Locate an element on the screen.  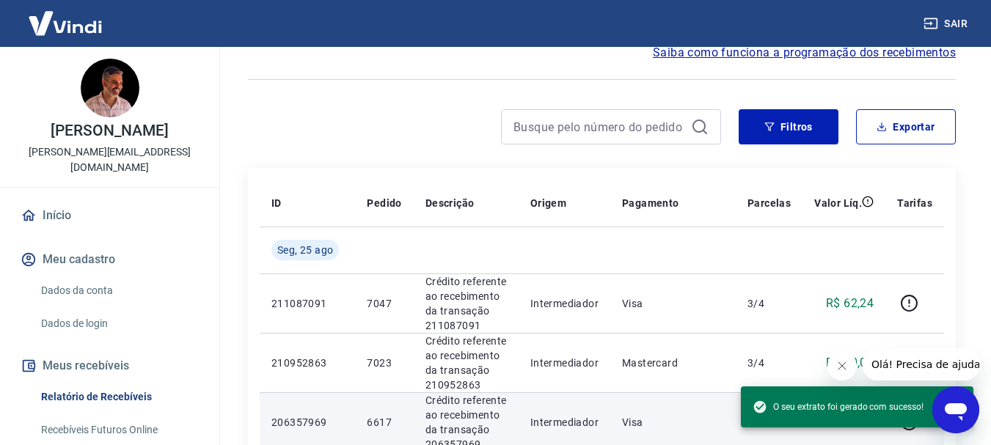
p: Mastercard is located at coordinates (673, 363).